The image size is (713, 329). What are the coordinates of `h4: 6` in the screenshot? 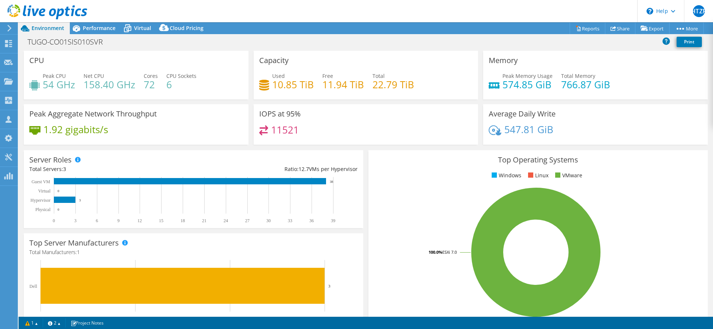 It's located at (181, 85).